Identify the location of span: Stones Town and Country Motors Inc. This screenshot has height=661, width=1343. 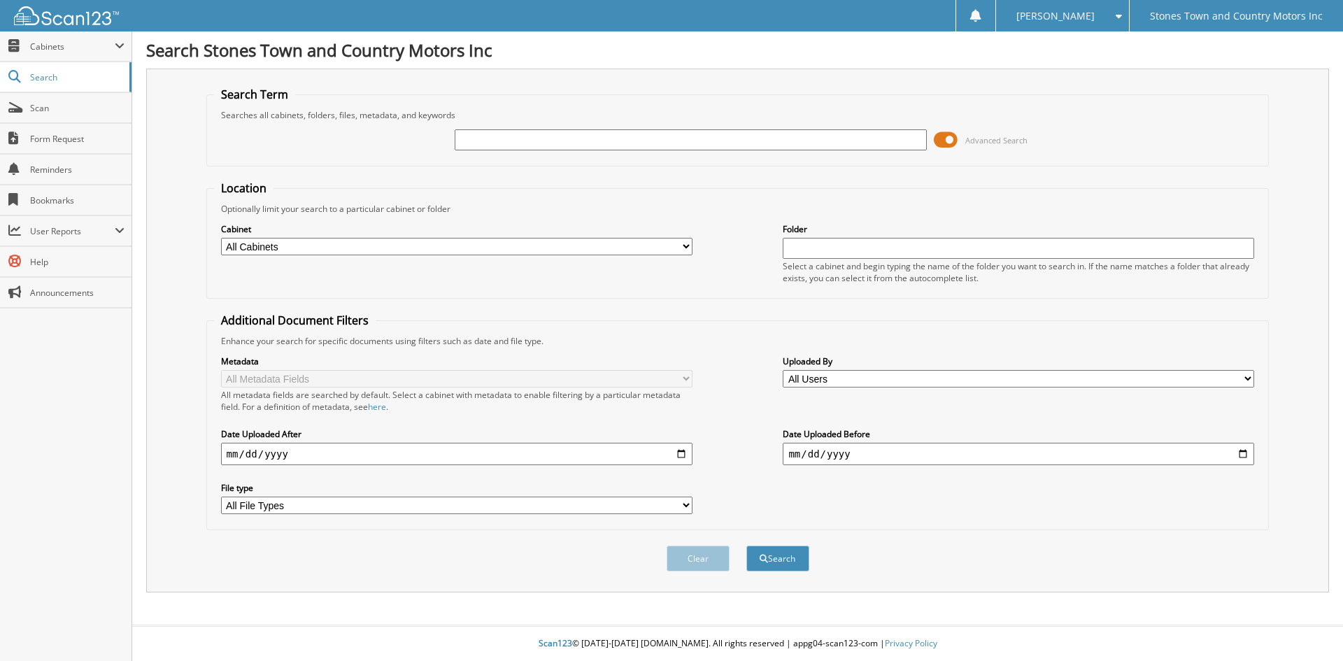
(1236, 16).